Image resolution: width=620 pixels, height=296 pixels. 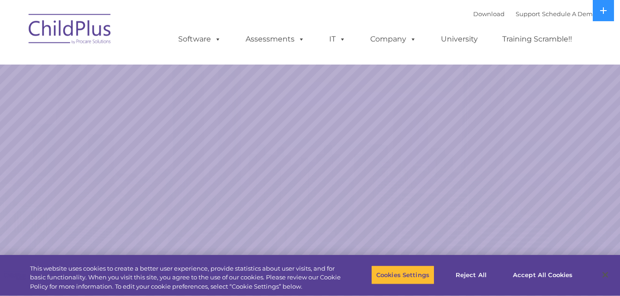 What do you see at coordinates (199, 39) in the screenshot?
I see `a: Software` at bounding box center [199, 39].